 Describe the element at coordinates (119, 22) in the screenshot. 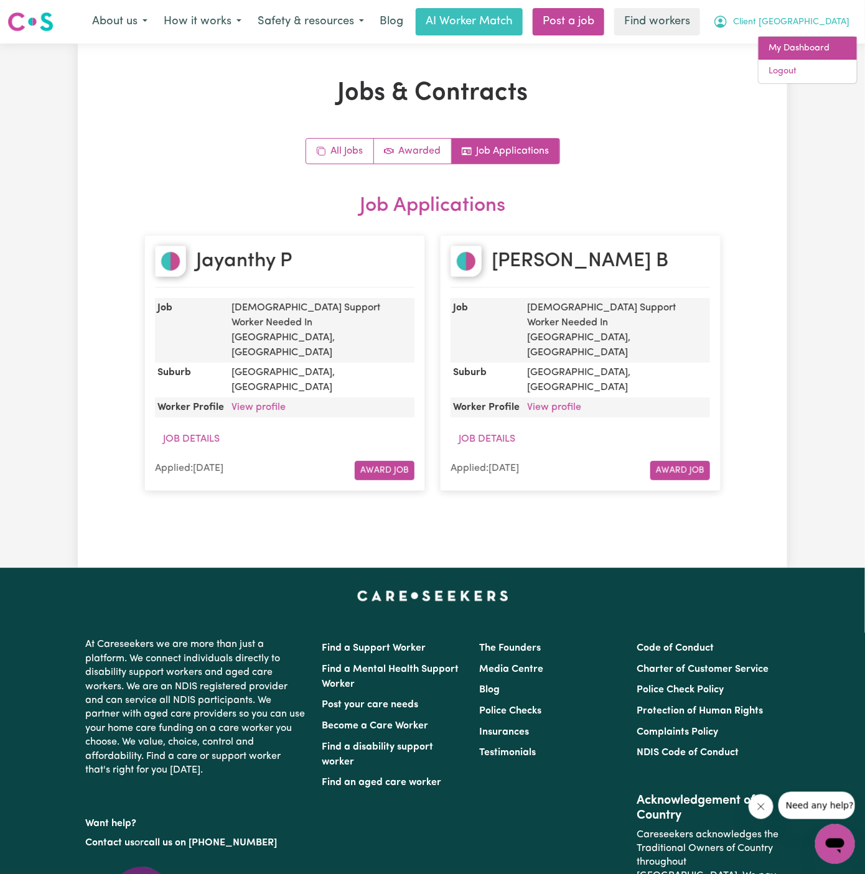

I see `button: About us` at that location.